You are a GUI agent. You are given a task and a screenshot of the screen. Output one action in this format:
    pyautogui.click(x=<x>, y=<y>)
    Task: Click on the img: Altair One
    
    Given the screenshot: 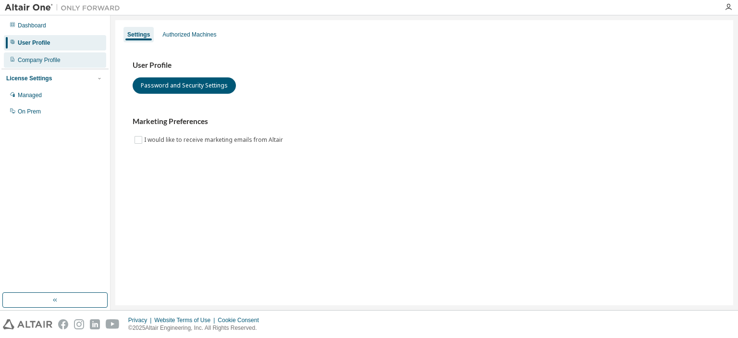 What is the action you would take?
    pyautogui.click(x=65, y=8)
    